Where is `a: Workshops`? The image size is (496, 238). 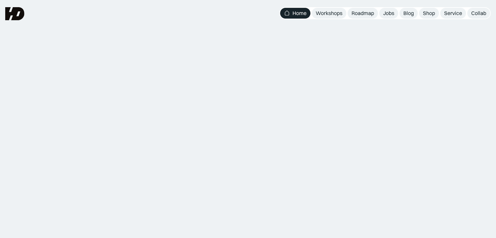
a: Workshops is located at coordinates (329, 13).